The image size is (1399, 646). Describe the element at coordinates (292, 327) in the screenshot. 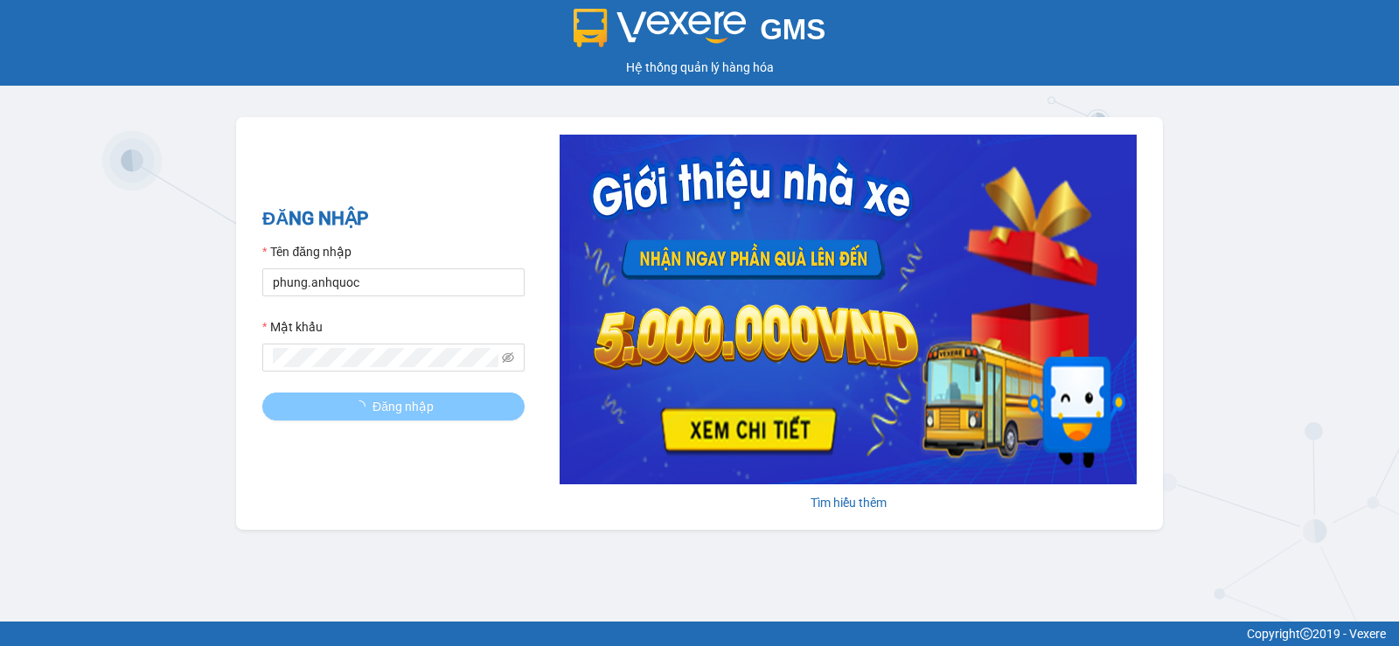

I see `label: Mật khẩu` at that location.